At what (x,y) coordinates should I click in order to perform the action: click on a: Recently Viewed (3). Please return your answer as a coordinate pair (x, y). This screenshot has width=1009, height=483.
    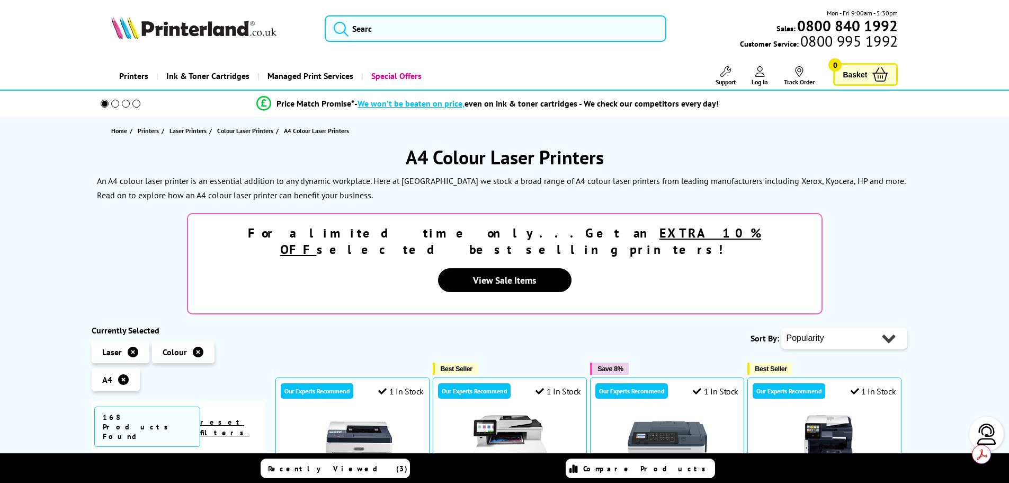
    Looking at the image, I should click on (335, 468).